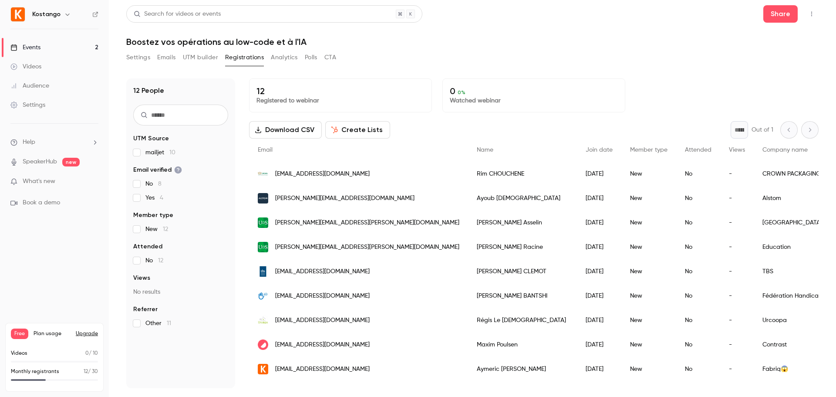 The width and height of the screenshot is (836, 397). Describe the element at coordinates (649, 150) in the screenshot. I see `span: Member type` at that location.